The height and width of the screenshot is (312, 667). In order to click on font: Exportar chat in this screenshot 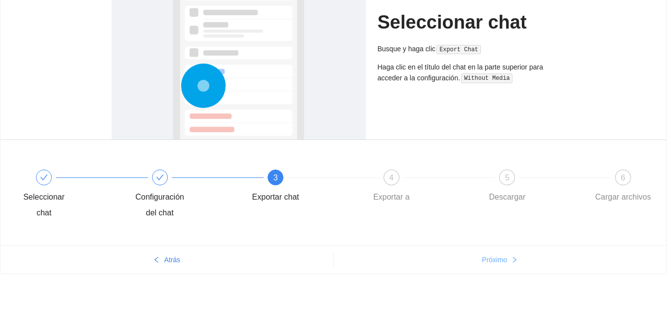, I will do `click(275, 197)`.